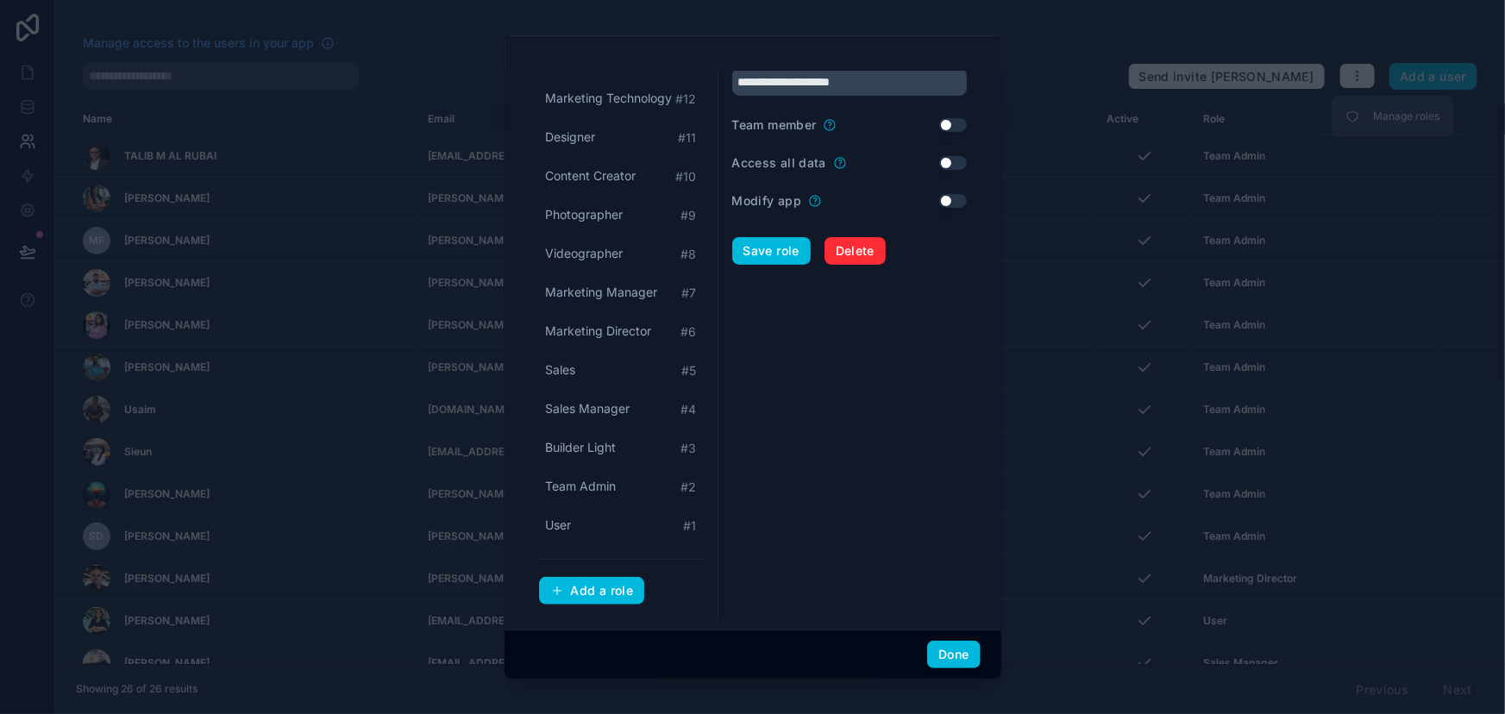 The width and height of the screenshot is (1505, 714). Describe the element at coordinates (687, 177) in the screenshot. I see `span: # 10` at that location.